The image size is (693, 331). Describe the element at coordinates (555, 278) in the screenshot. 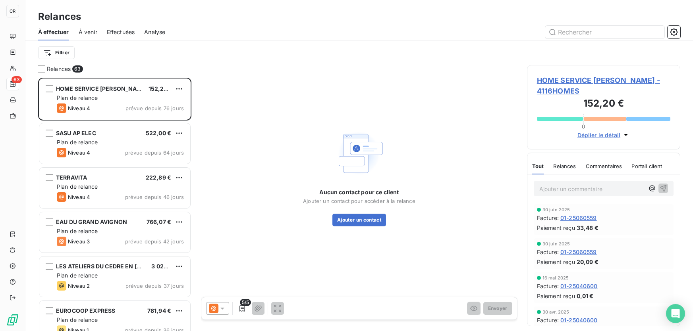

I see `span: 16 mai 2025` at that location.